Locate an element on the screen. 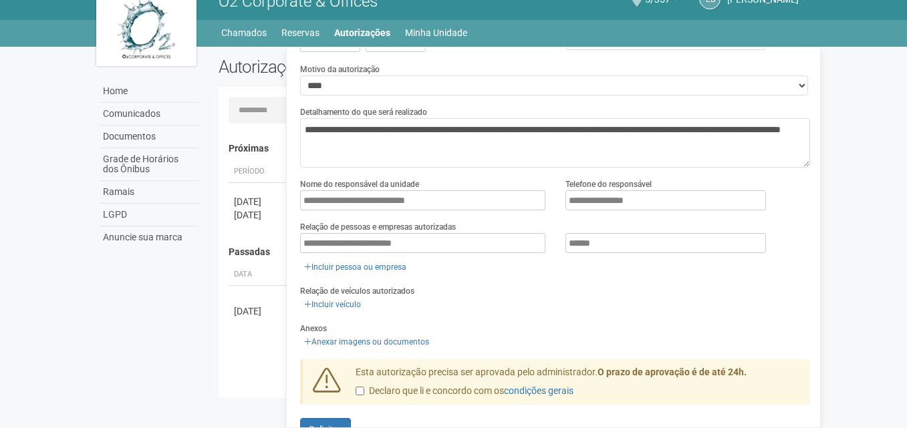  a: Ramais is located at coordinates (149, 192).